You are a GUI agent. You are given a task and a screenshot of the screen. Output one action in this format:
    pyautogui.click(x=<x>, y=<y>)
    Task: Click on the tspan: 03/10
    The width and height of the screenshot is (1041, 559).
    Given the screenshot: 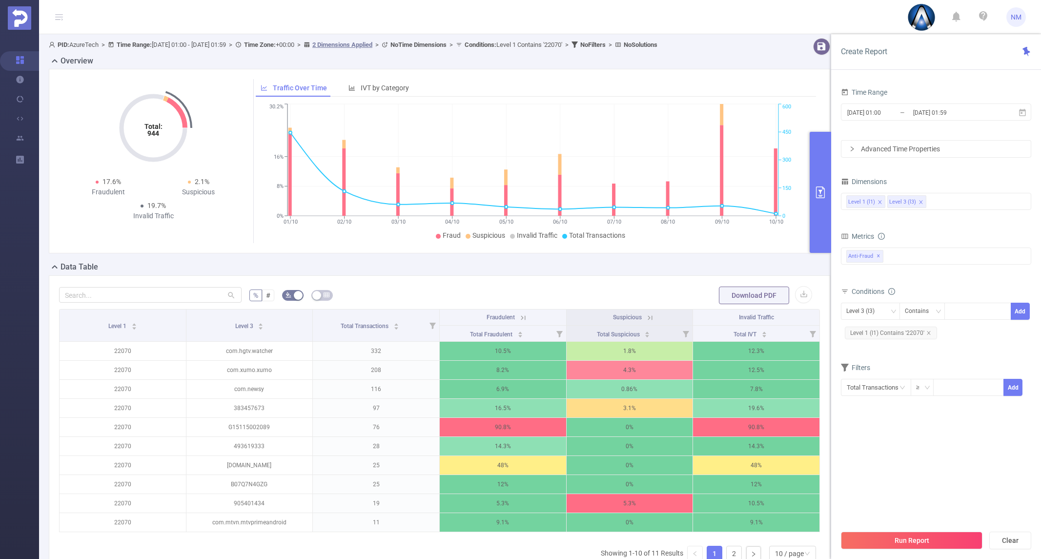 What is the action you would take?
    pyautogui.click(x=398, y=222)
    